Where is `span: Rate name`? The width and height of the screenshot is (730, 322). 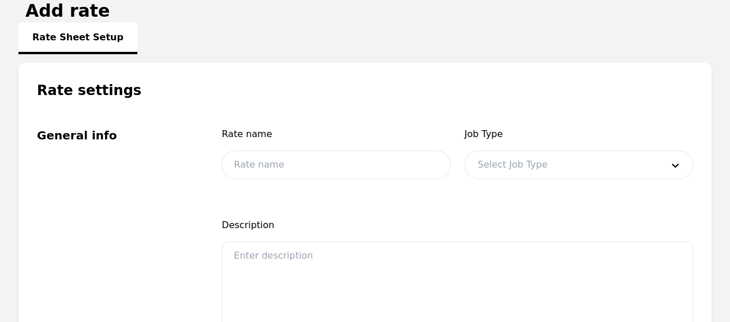 span: Rate name is located at coordinates (336, 134).